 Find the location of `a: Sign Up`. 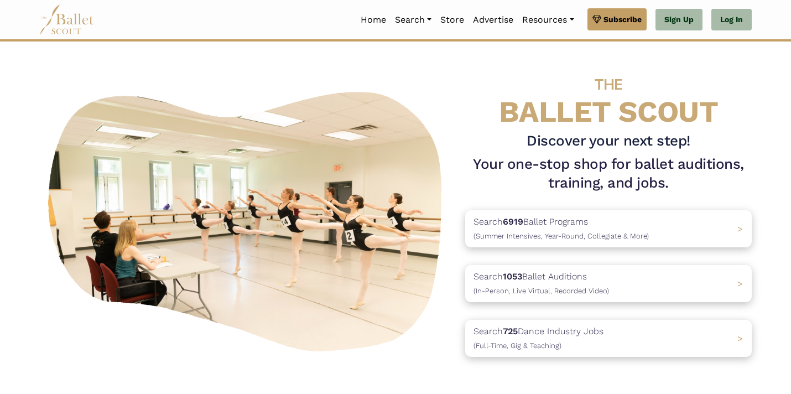

a: Sign Up is located at coordinates (679, 20).